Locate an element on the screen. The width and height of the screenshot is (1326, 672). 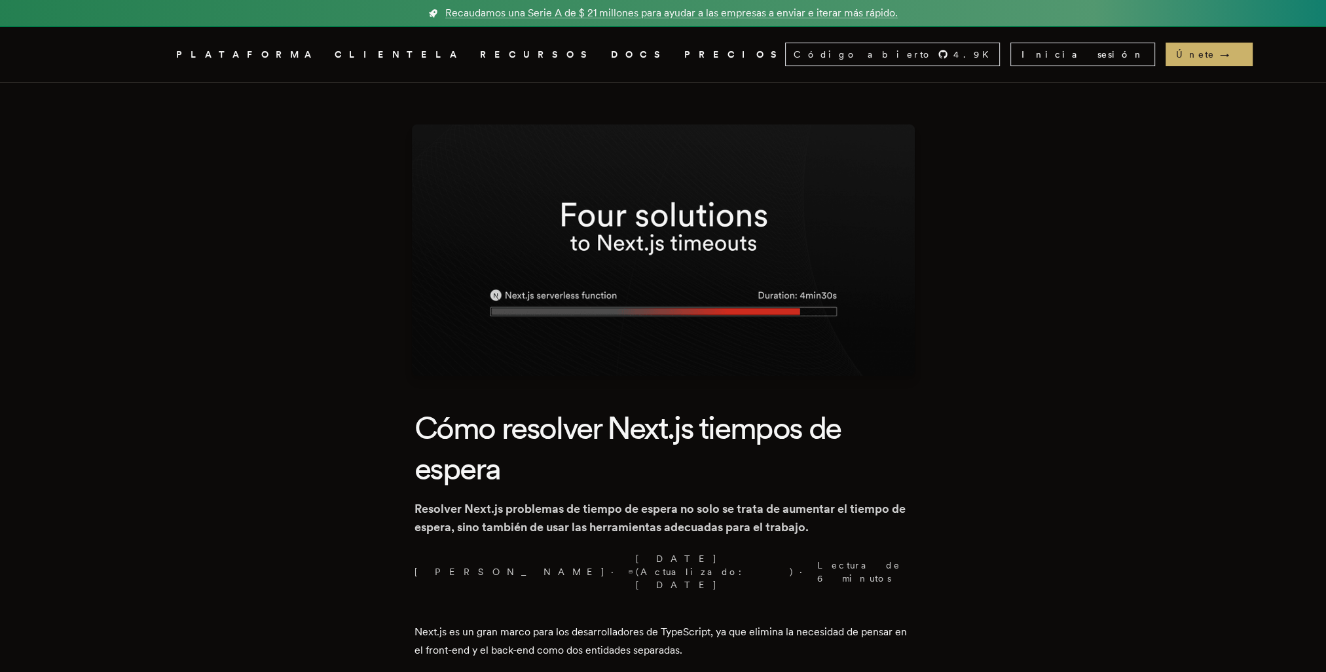
h1: Cómo resolver Next.js tiempos de espera is located at coordinates (663, 448).